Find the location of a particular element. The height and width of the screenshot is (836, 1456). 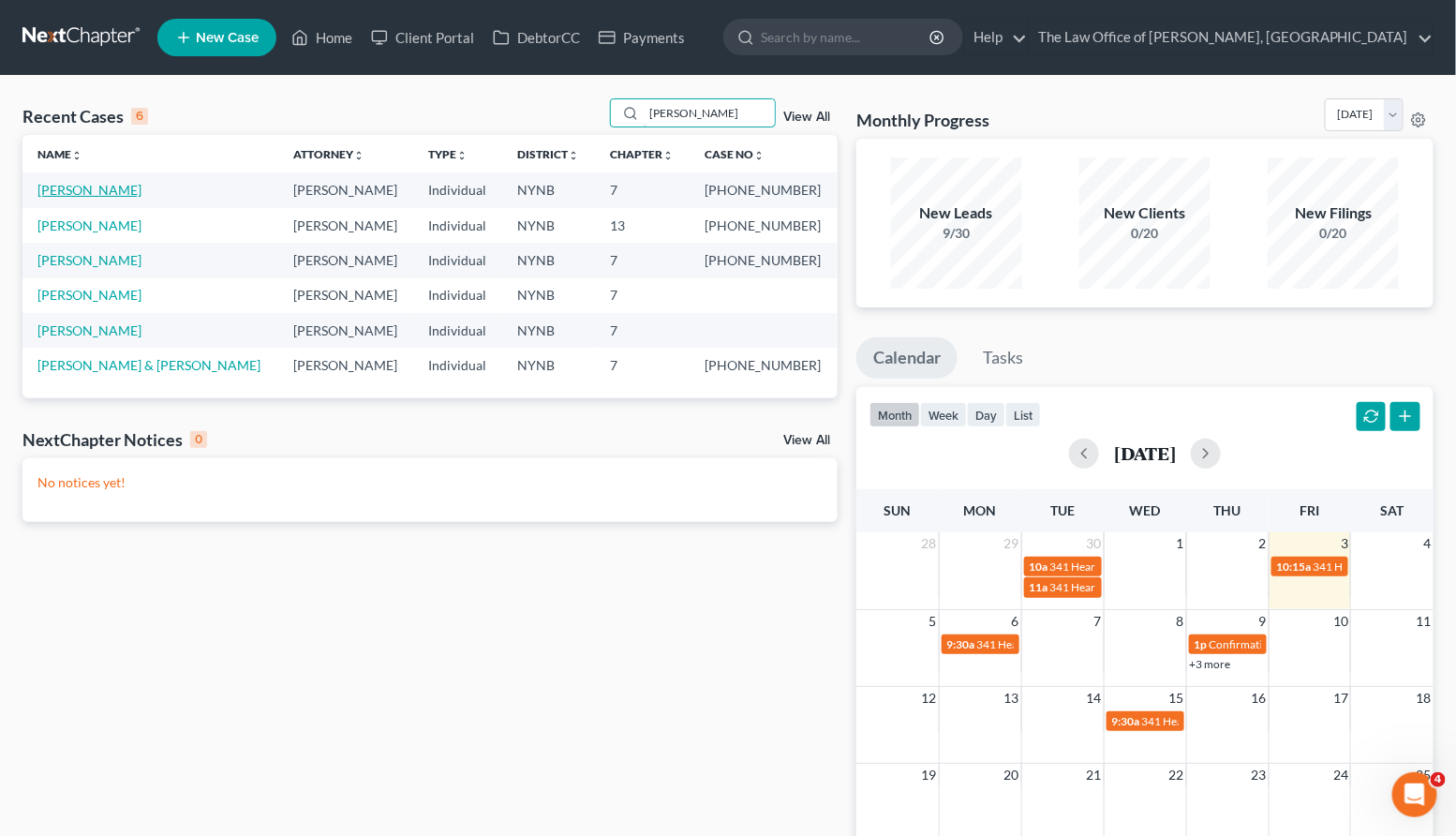

a: Attorneyunfold_more is located at coordinates (329, 153).